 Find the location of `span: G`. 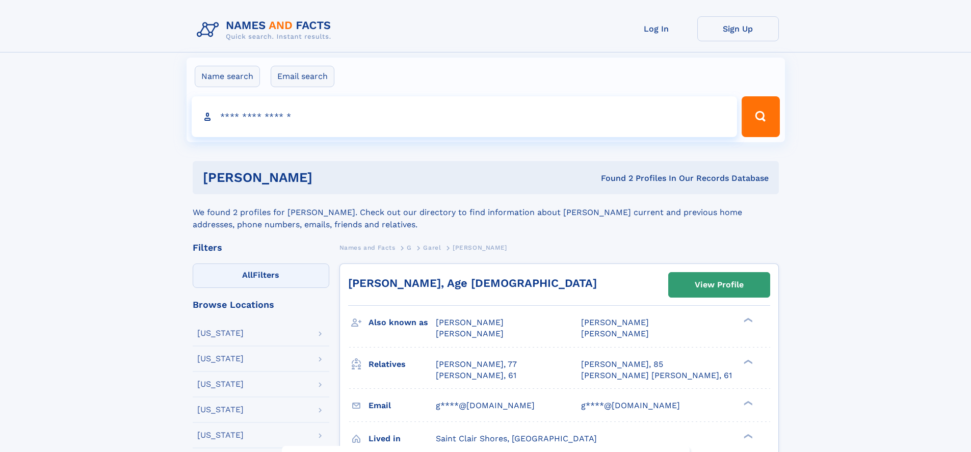

span: G is located at coordinates (409, 248).